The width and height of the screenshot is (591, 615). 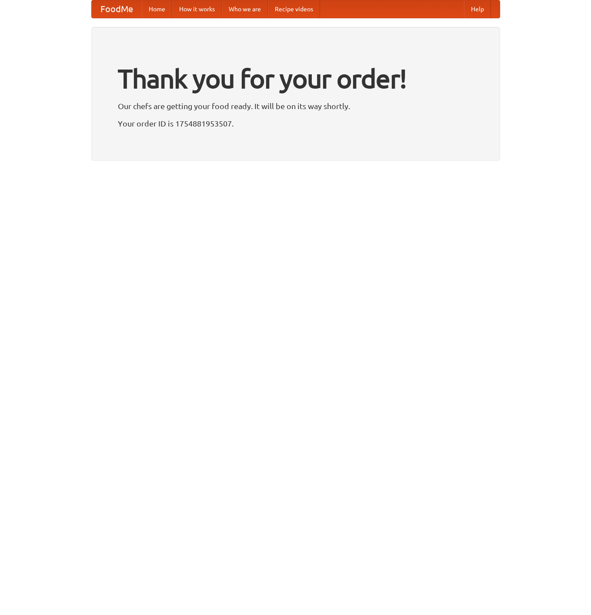 What do you see at coordinates (245, 9) in the screenshot?
I see `a: Who we are` at bounding box center [245, 9].